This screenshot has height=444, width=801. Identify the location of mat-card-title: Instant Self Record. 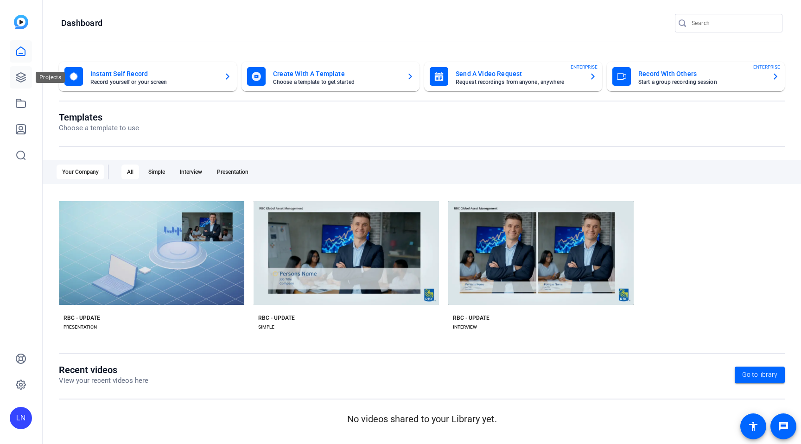
(153, 74).